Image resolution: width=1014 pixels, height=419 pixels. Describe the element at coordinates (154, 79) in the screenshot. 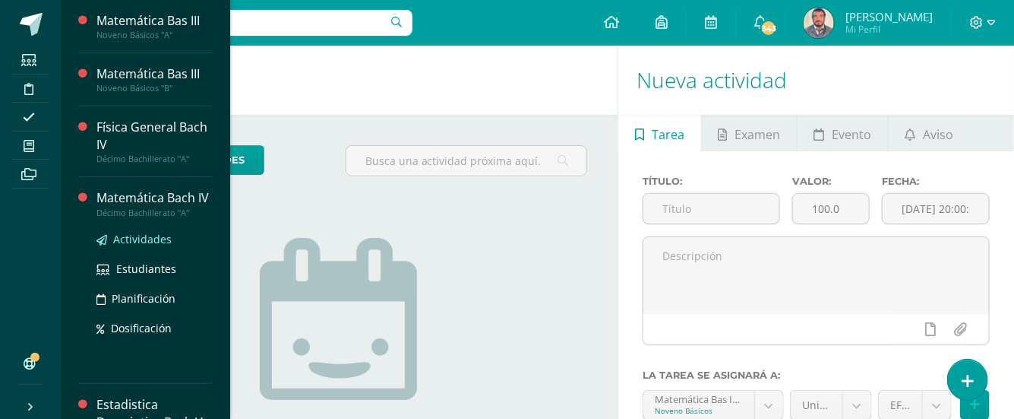

I see `a: Matemática Bas IIINoveno Básicos "B"` at that location.